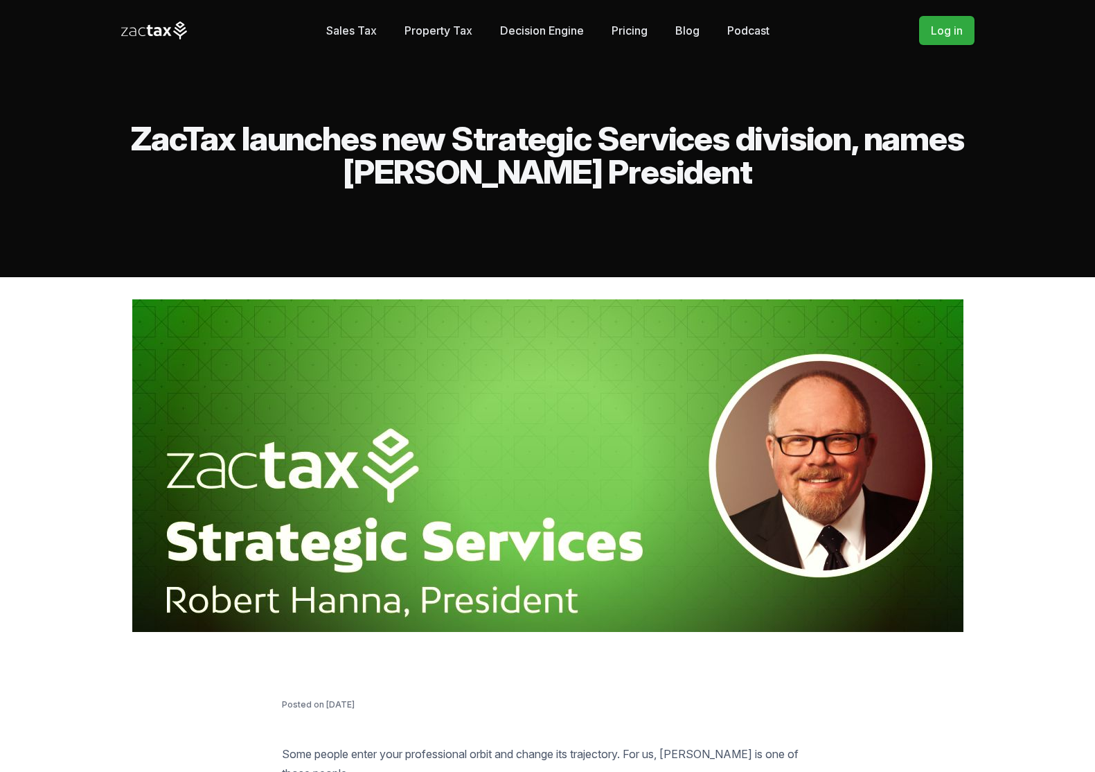 The image size is (1095, 772). Describe the element at coordinates (542, 30) in the screenshot. I see `a: Decision Engine` at that location.